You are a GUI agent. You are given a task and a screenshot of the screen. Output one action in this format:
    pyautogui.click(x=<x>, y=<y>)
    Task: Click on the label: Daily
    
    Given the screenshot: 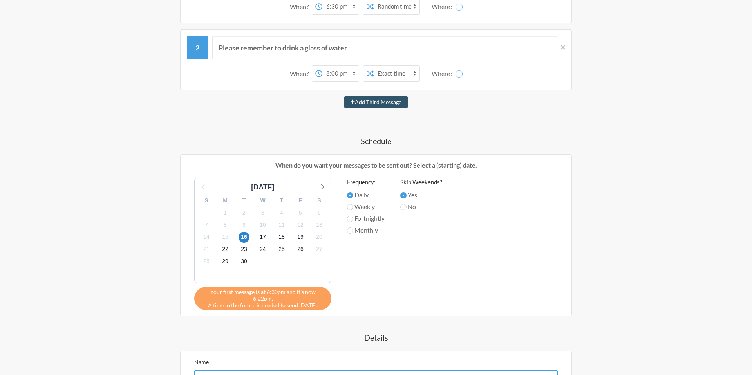 What is the action you would take?
    pyautogui.click(x=366, y=195)
    